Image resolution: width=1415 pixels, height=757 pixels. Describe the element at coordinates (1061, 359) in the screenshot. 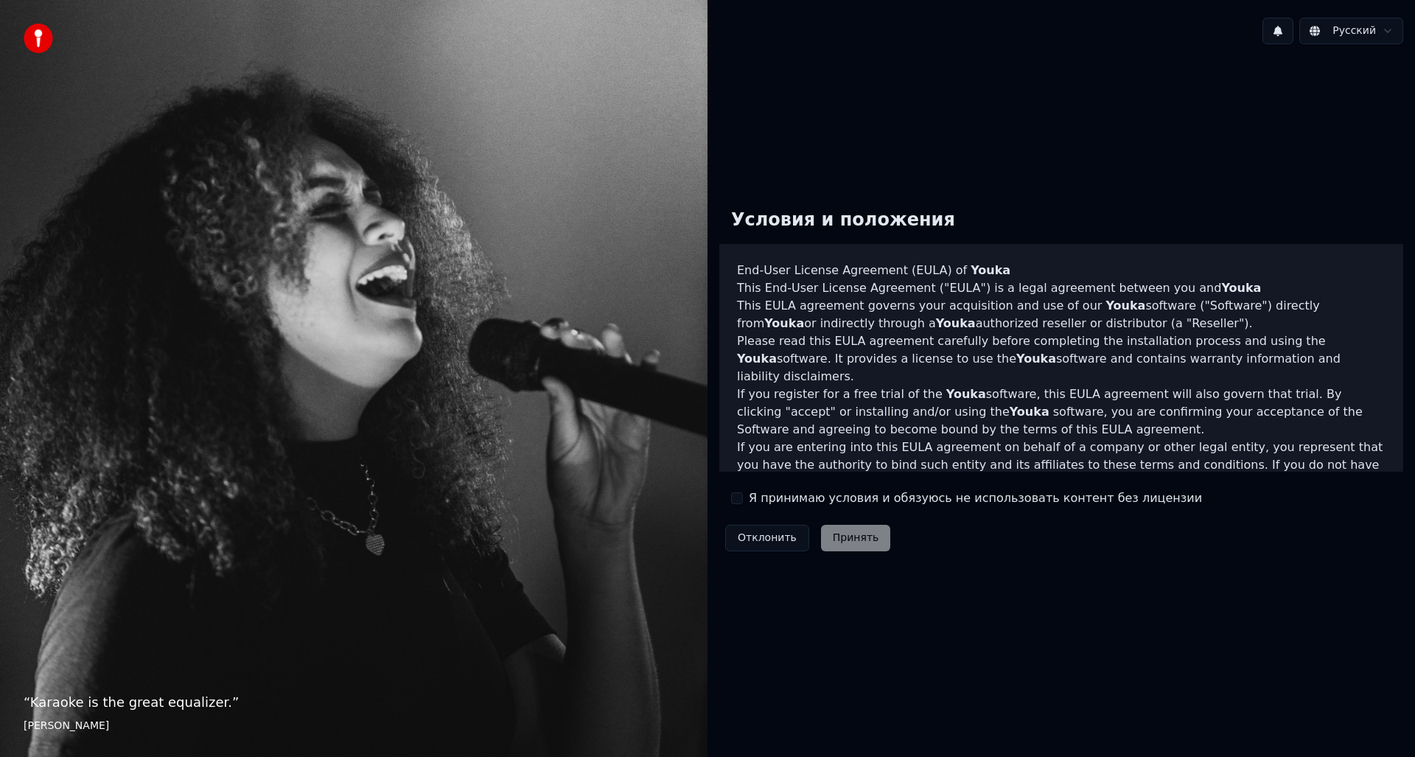

I see `p: Please read this EULA agreement carefully before completing the installation process and using th...` at that location.